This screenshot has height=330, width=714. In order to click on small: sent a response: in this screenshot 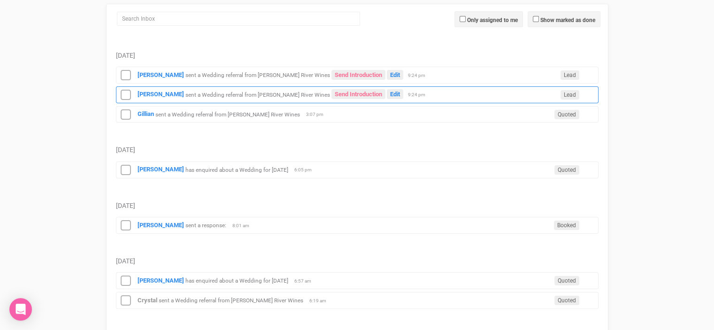, I will do `click(206, 225)`.